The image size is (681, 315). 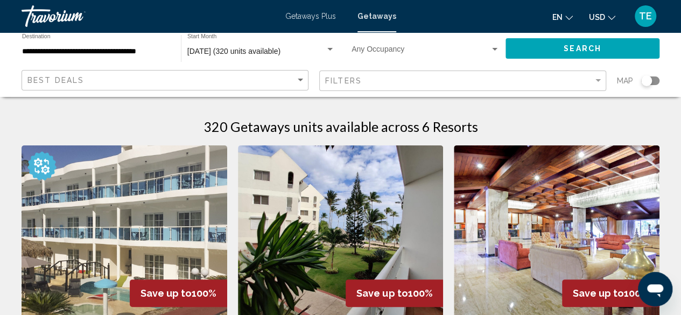 What do you see at coordinates (563, 17) in the screenshot?
I see `button: Change language` at bounding box center [563, 17].